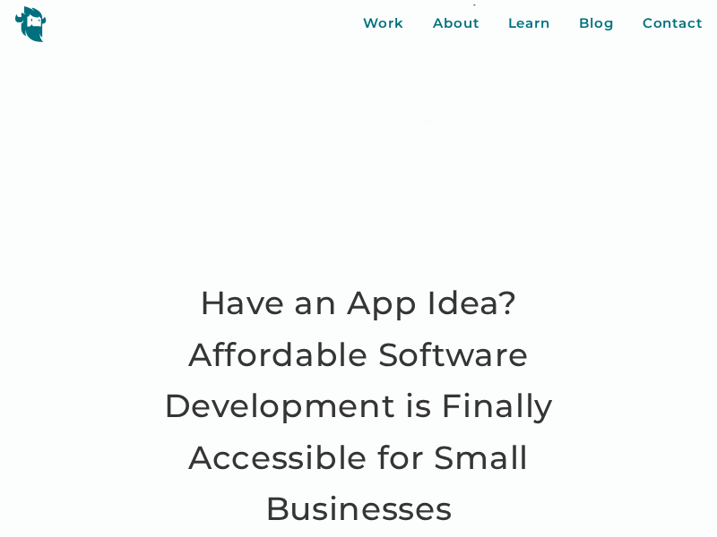 The height and width of the screenshot is (537, 717). What do you see at coordinates (30, 23) in the screenshot?
I see `img: yeti logo icon` at bounding box center [30, 23].